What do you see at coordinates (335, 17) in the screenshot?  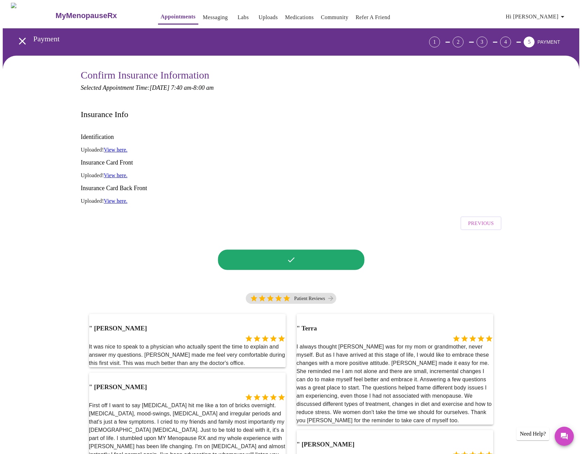 I see `button: Community` at bounding box center [335, 17].